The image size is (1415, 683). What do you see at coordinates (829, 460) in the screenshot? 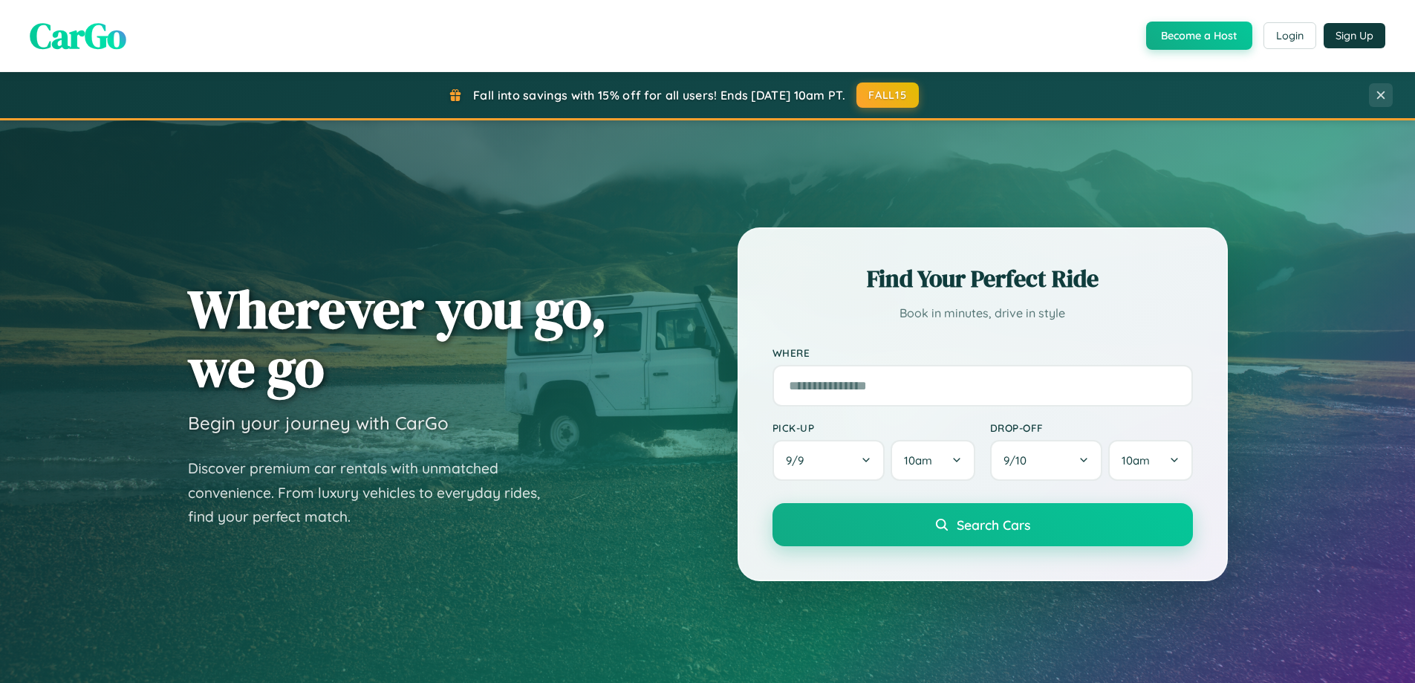
I see `button: 9/9` at bounding box center [829, 460].